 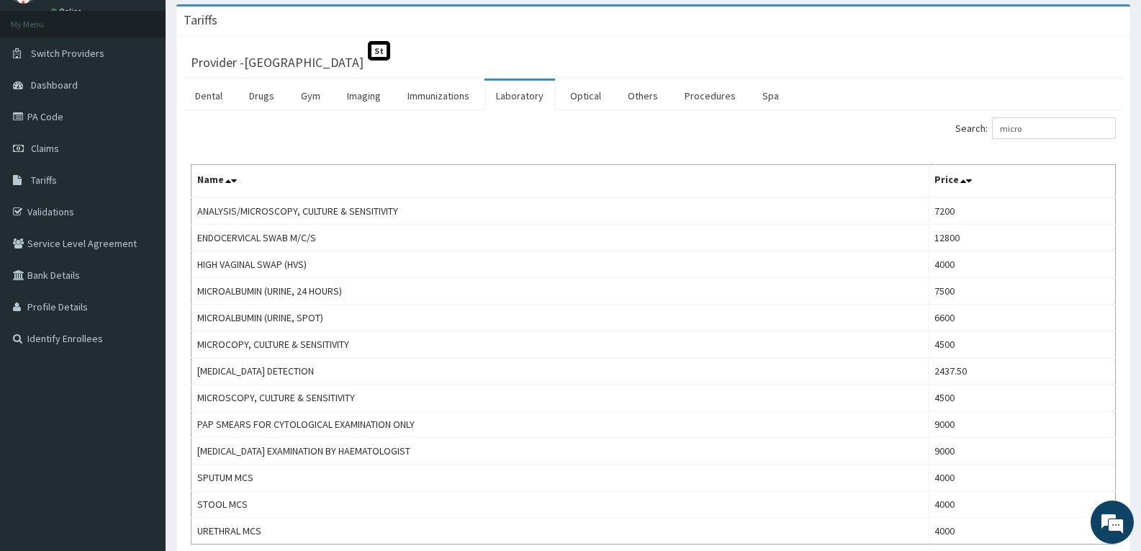 What do you see at coordinates (439, 96) in the screenshot?
I see `a: Immunizations` at bounding box center [439, 96].